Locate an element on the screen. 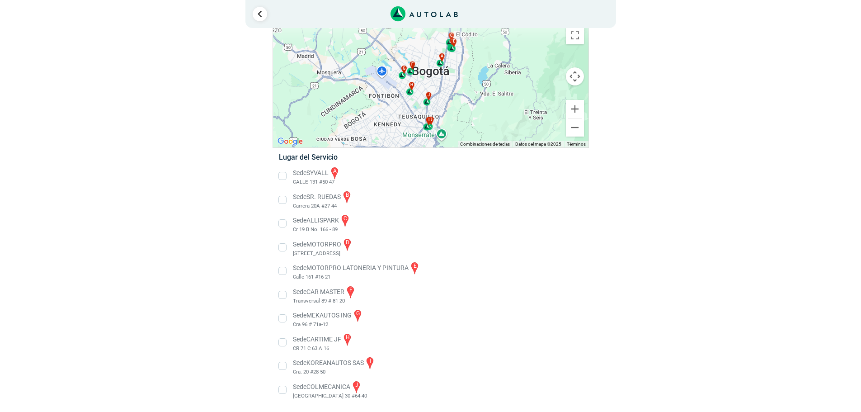 The height and width of the screenshot is (412, 861). button: Cambiar a la vista en pantalla completa is located at coordinates (575, 35).